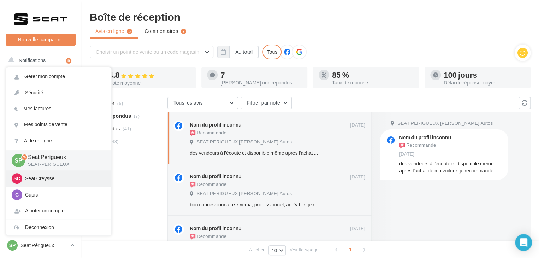 This screenshot has width=539, height=258. What do you see at coordinates (59, 93) in the screenshot?
I see `a: Sécurité` at bounding box center [59, 93].